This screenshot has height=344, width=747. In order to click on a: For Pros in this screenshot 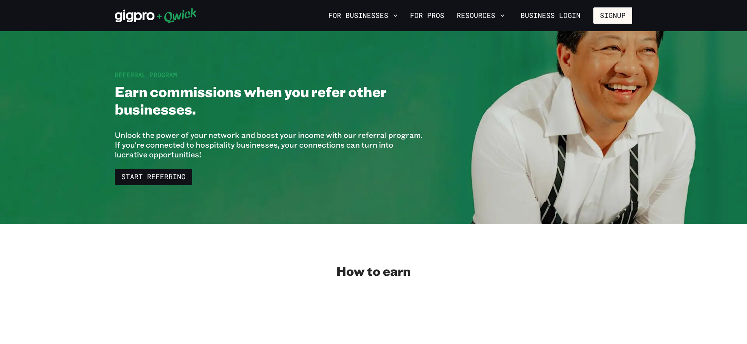, I will do `click(427, 16)`.